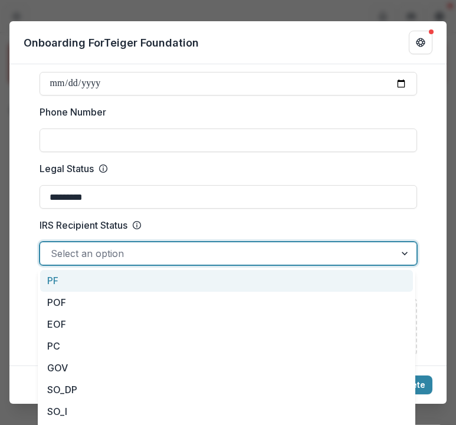 The height and width of the screenshot is (425, 456). Describe the element at coordinates (67, 169) in the screenshot. I see `p: Legal Status` at that location.